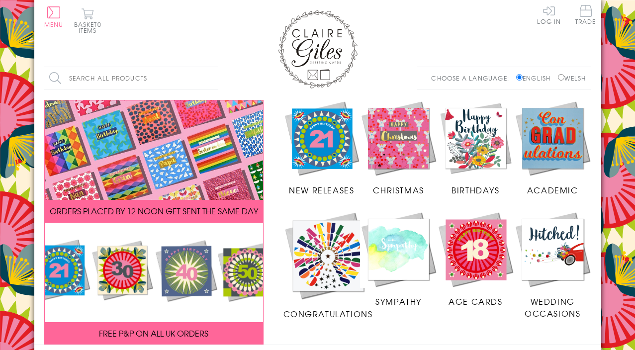  What do you see at coordinates (552, 265) in the screenshot?
I see `a: Wedding Occasions` at bounding box center [552, 265].